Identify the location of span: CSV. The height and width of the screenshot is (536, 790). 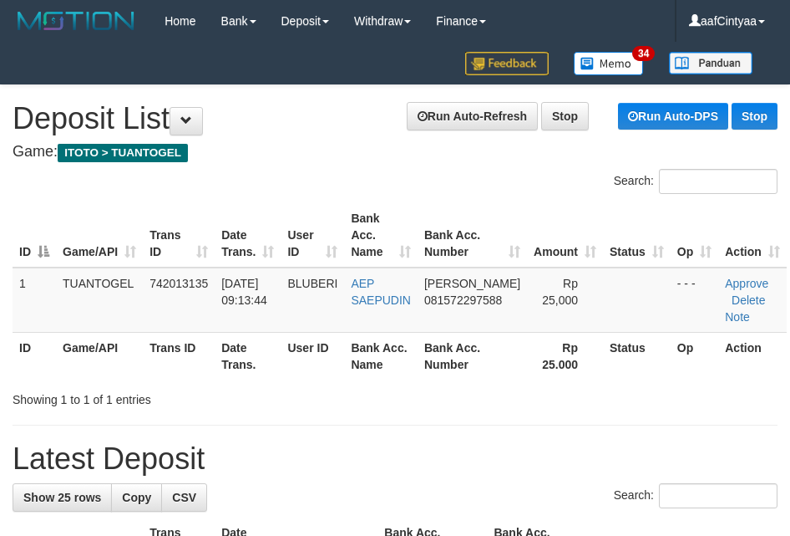
(184, 497).